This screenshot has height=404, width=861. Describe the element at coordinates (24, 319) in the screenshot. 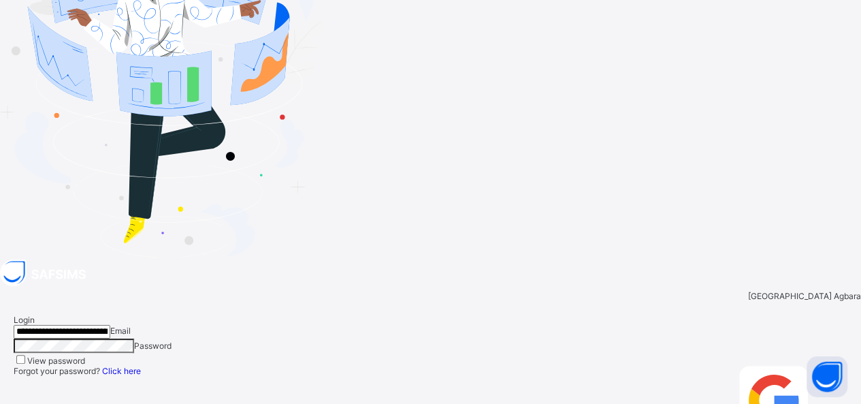

I see `span: Login` at that location.